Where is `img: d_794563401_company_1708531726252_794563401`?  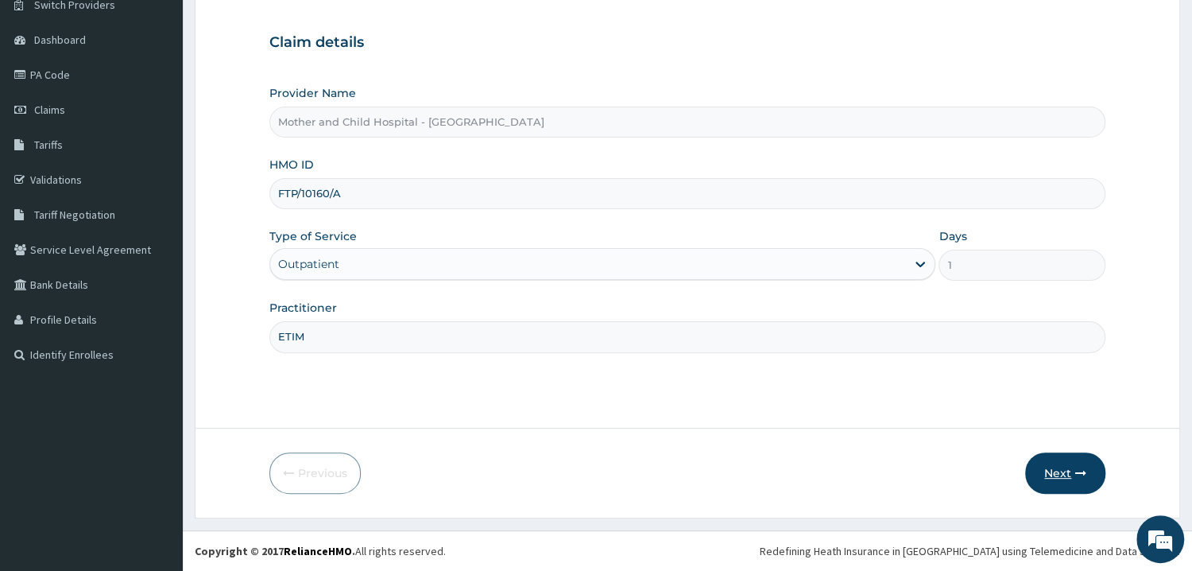 img: d_794563401_company_1708531726252_794563401 is located at coordinates (47, 99).